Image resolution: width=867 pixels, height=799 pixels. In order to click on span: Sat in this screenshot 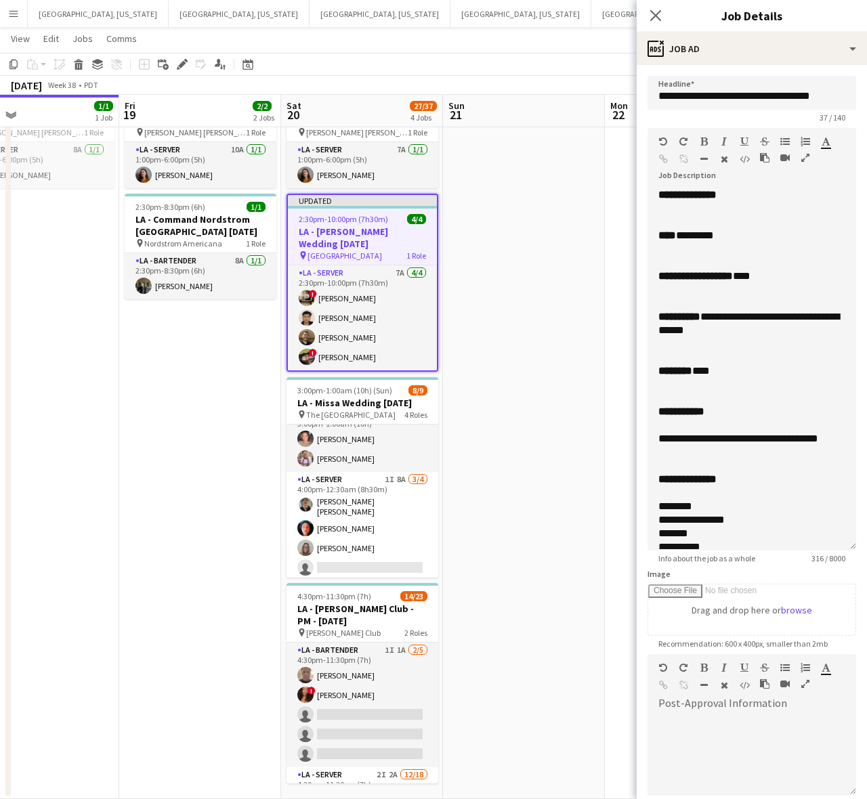, I will do `click(294, 106)`.